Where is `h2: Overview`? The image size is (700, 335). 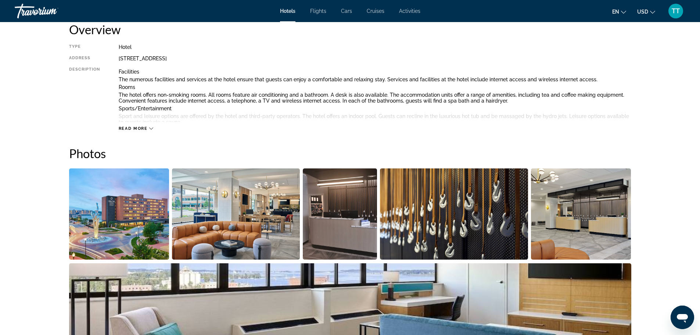 h2: Overview is located at coordinates (350, 29).